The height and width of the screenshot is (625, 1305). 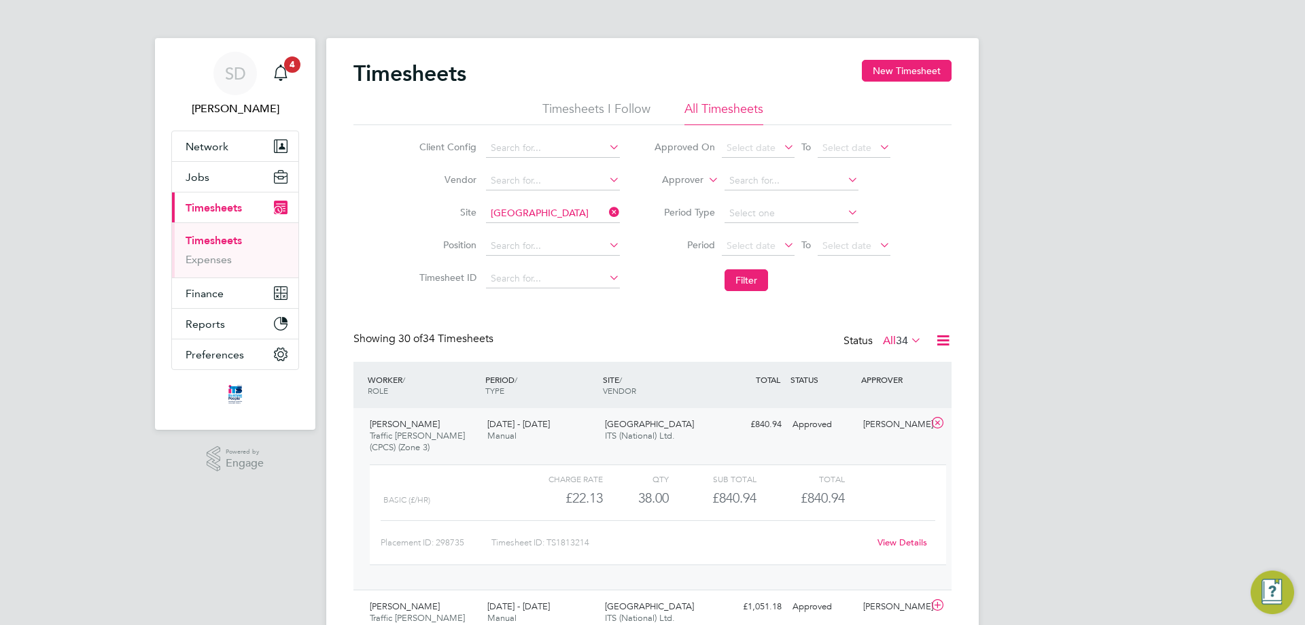 I want to click on nav: Main navigation, so click(x=235, y=234).